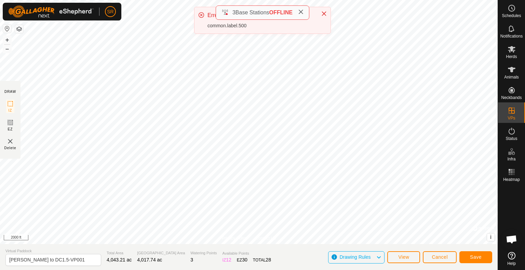 This screenshot has height=270, width=525. Describe the element at coordinates (491, 237) in the screenshot. I see `span: i` at that location.